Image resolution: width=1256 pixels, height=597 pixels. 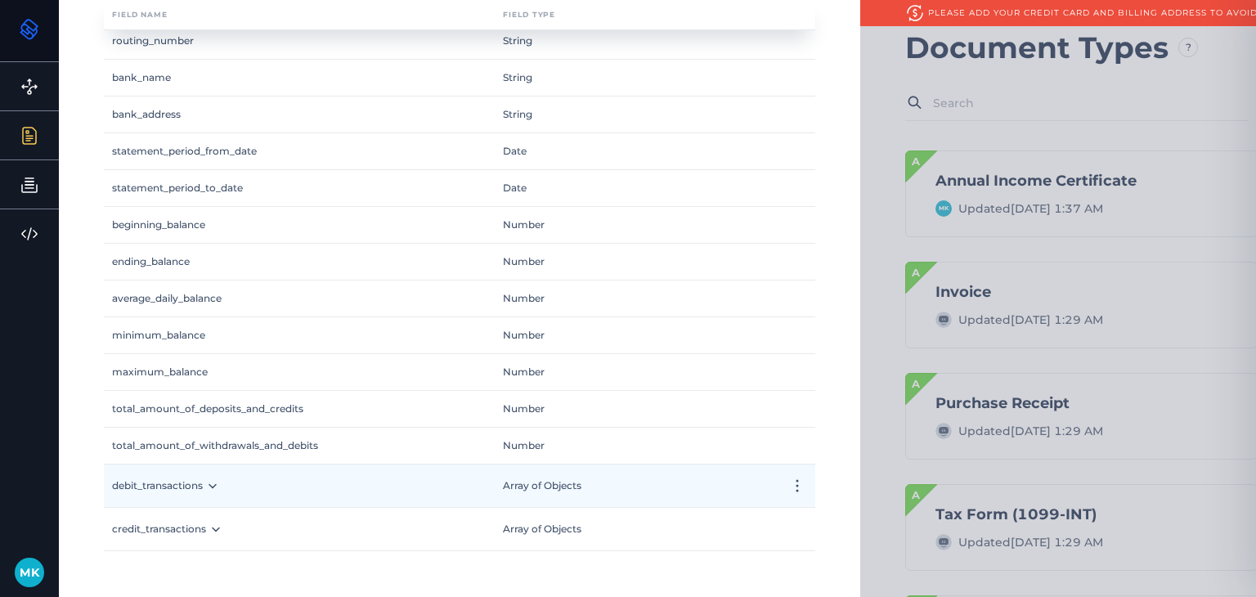 What do you see at coordinates (150, 262) in the screenshot?
I see `div: ending_balance` at bounding box center [150, 262].